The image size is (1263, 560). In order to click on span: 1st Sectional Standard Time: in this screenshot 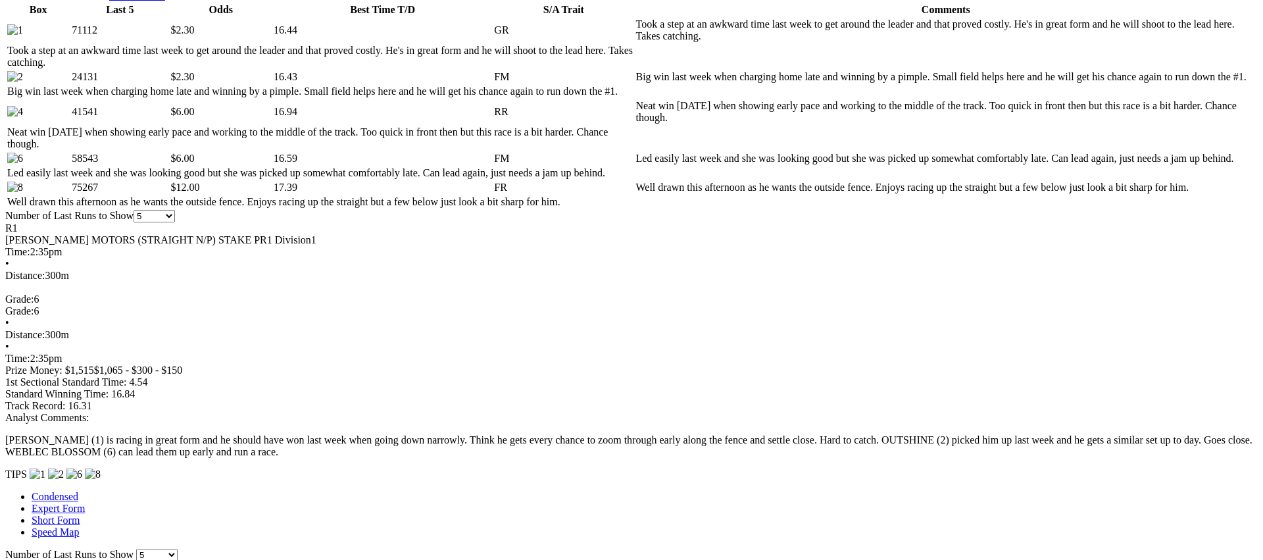, I will do `click(66, 381)`.